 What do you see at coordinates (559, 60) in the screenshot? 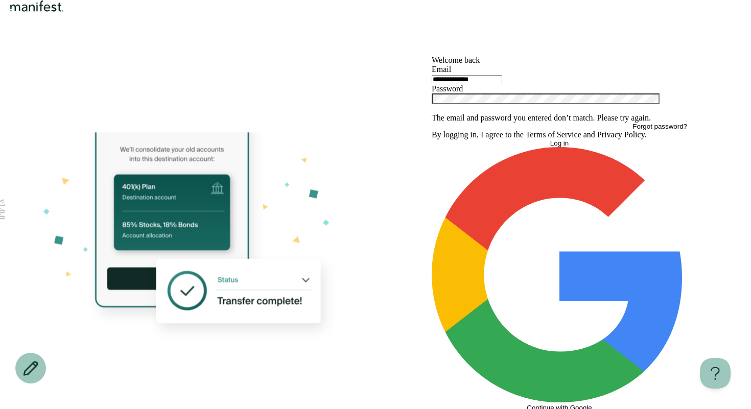
I see `h1: Welcome back` at bounding box center [559, 60].